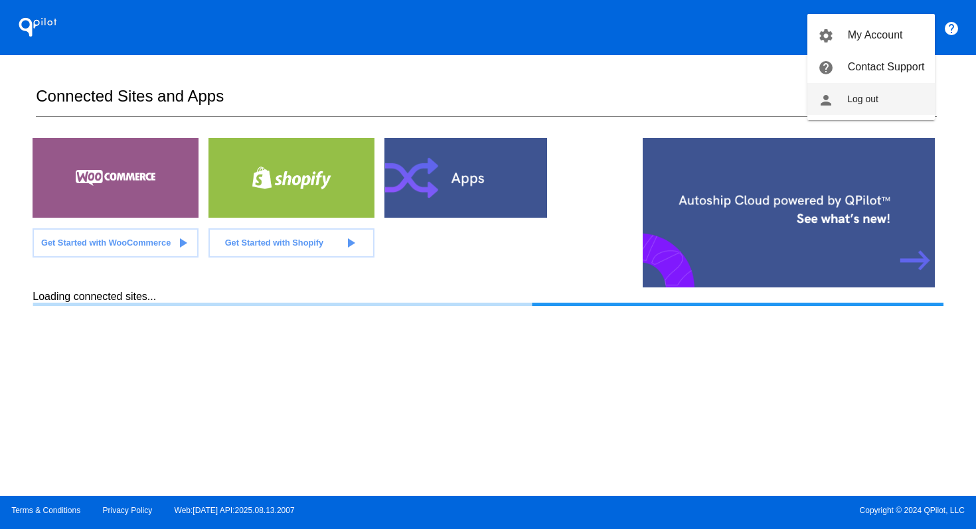 This screenshot has height=529, width=976. I want to click on span: Contact Support, so click(887, 66).